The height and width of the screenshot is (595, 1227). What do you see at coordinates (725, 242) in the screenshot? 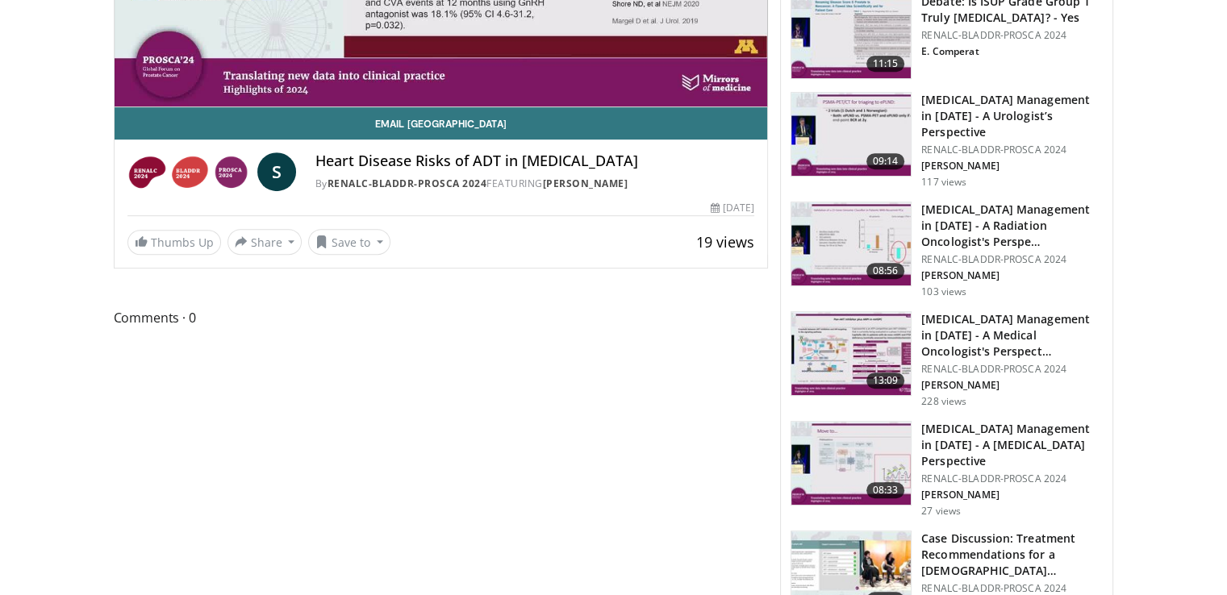
I see `span: 19 views` at bounding box center [725, 242].